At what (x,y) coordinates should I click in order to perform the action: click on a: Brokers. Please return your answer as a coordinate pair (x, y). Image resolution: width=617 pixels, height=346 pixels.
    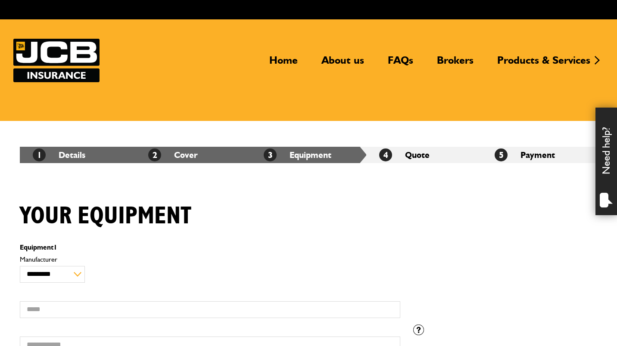
    Looking at the image, I should click on (455, 64).